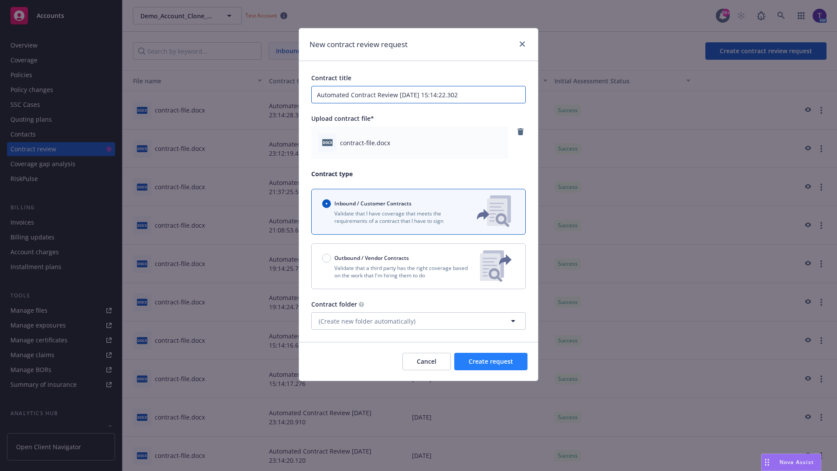 This screenshot has height=471, width=837. I want to click on input: Enter a title for this contract, so click(419, 95).